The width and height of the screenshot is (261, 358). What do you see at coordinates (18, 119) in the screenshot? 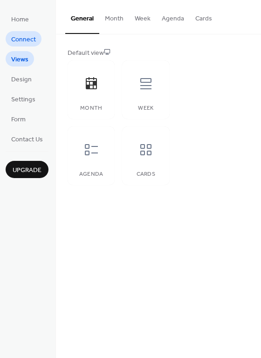
I see `a: Form` at bounding box center [18, 119].